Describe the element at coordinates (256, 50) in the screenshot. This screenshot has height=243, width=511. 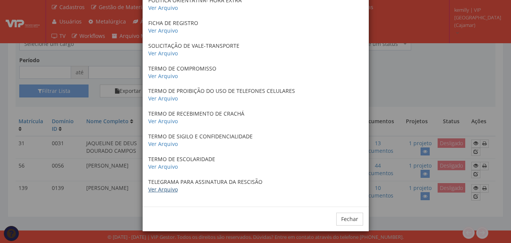
I see `p: SOLICITAÇÃO DE VALE-TRANSPORTE` at that location.